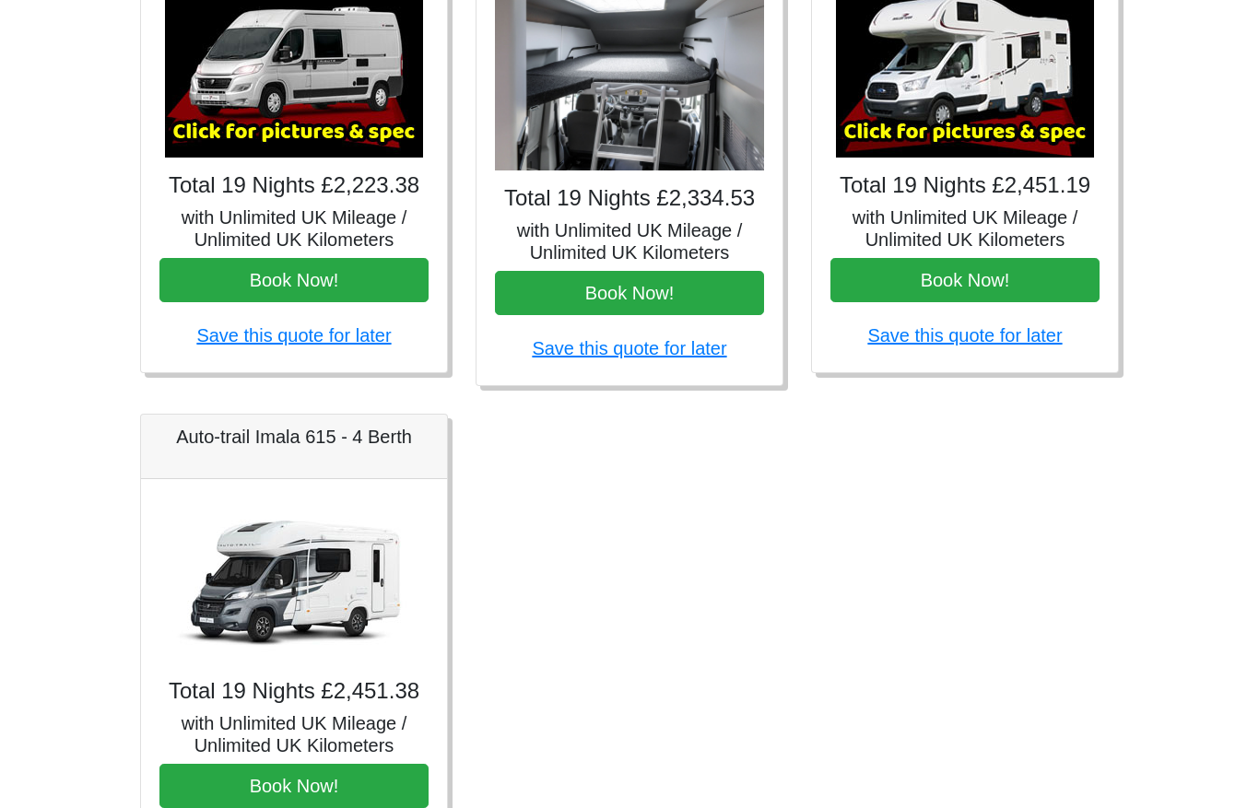  Describe the element at coordinates (965, 185) in the screenshot. I see `h4: Total 19 Nights £2,451.19` at that location.